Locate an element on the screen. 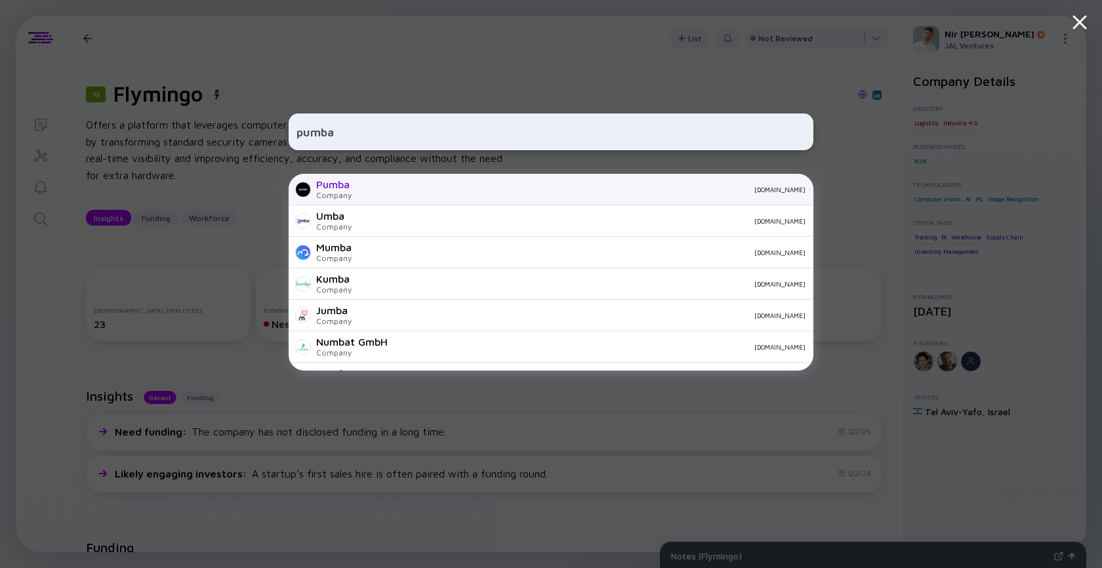  div: Mumba is located at coordinates (334, 247).